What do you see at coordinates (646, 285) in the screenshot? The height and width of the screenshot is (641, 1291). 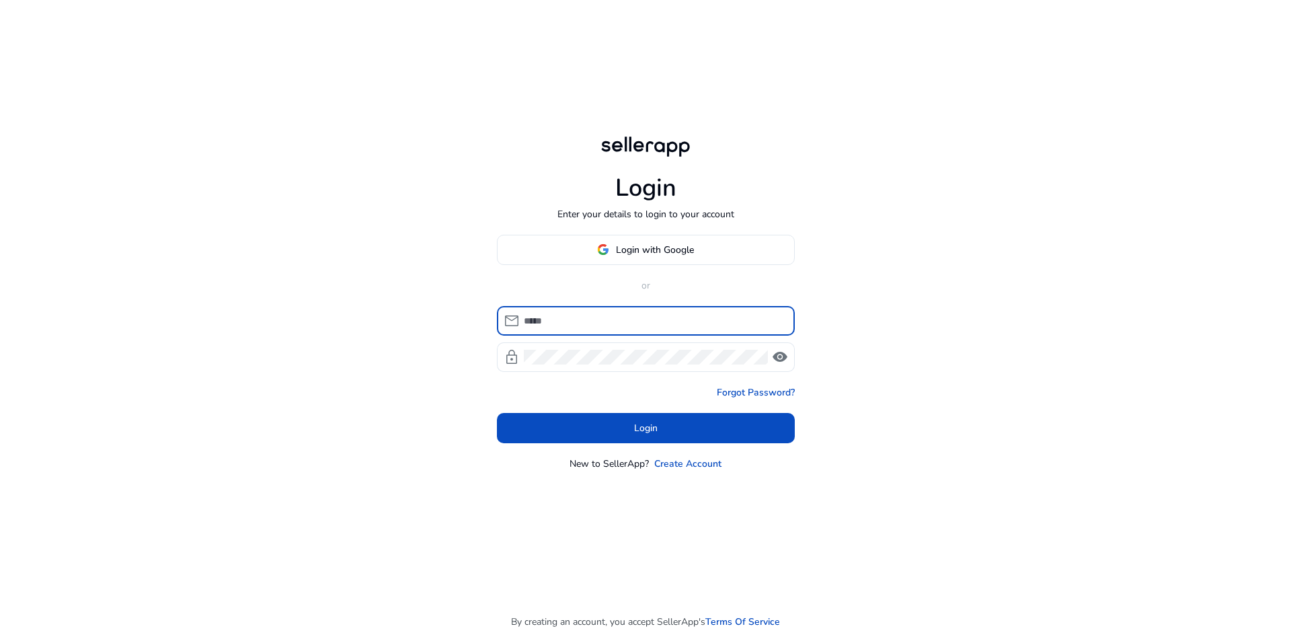 I see `p: or` at bounding box center [646, 285].